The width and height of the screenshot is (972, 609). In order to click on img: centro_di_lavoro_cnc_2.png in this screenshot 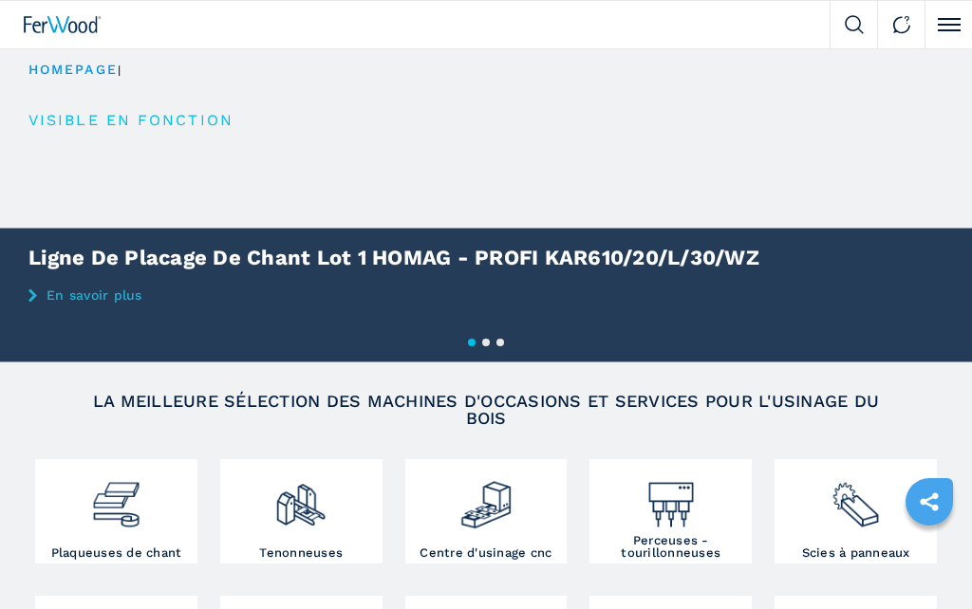, I will do `click(486, 497)`.